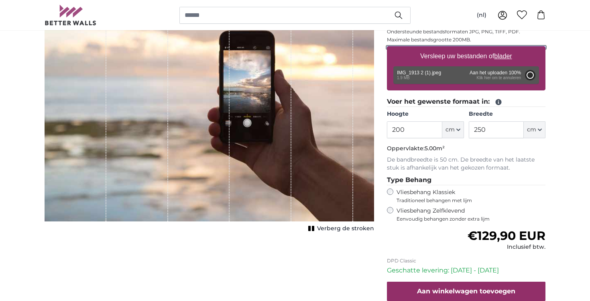 Image resolution: width=590 pixels, height=301 pixels. What do you see at coordinates (340, 229) in the screenshot?
I see `button: Verberg de stroken` at bounding box center [340, 229].